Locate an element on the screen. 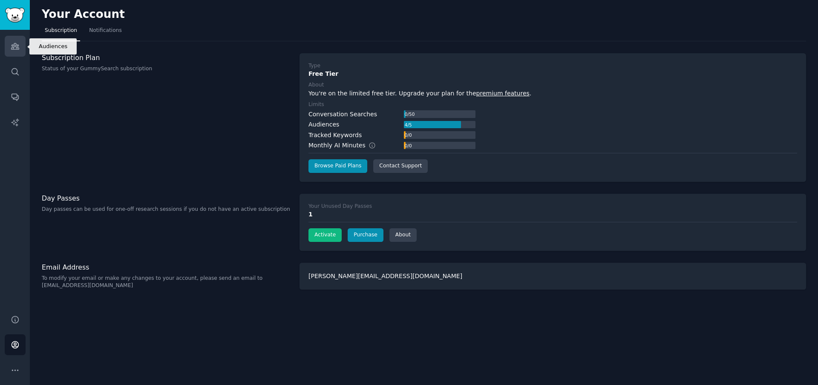  p: Status of your GummySearch subscription is located at coordinates (166, 69).